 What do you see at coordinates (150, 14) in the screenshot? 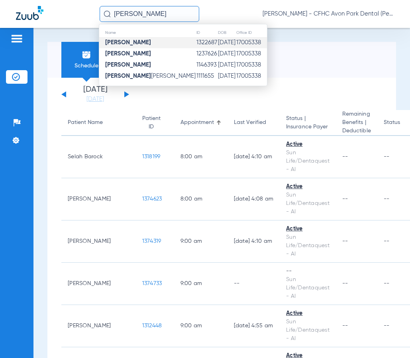
I see `input: Search for patients` at bounding box center [150, 14].